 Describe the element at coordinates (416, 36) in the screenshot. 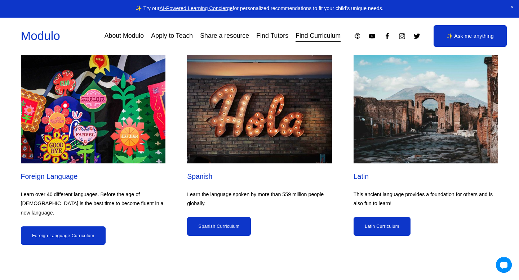

I see `a: Twitter` at that location.